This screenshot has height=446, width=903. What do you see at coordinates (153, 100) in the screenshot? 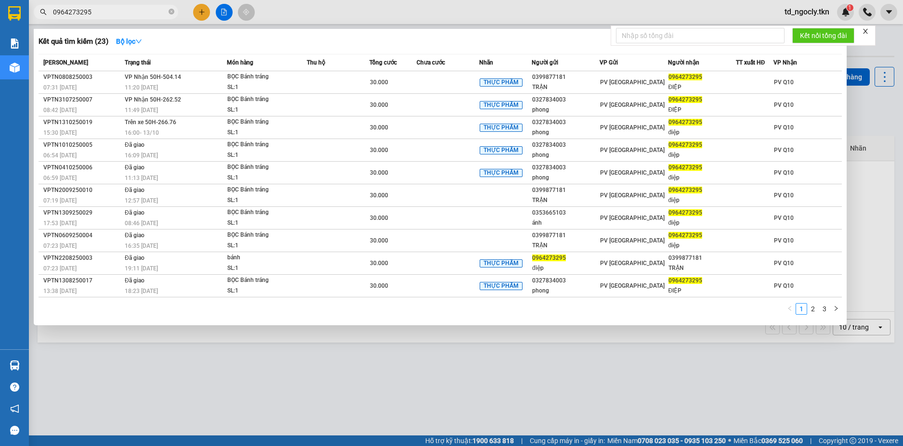
I see `span: VP Nhận 50H-262.52` at bounding box center [153, 100].